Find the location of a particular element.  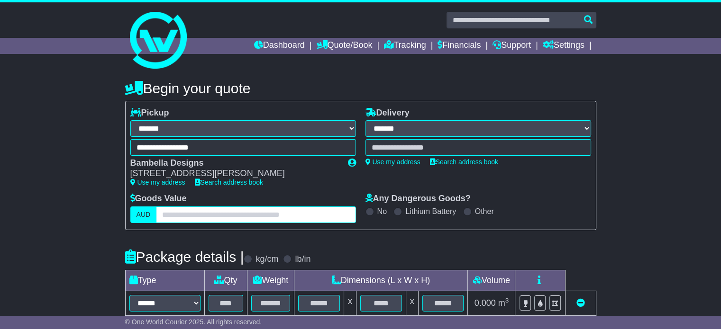

label: Goods Value is located at coordinates (158, 199).